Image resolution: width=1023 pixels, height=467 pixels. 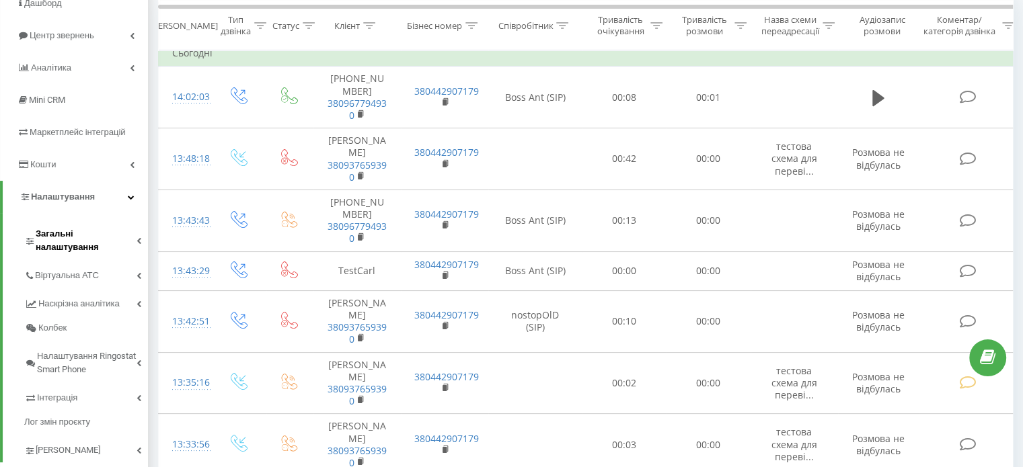 I want to click on div: Статус, so click(x=286, y=25).